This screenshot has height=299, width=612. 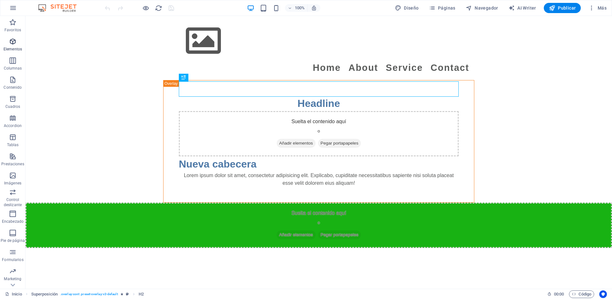 I want to click on p: Favoritos, so click(x=13, y=30).